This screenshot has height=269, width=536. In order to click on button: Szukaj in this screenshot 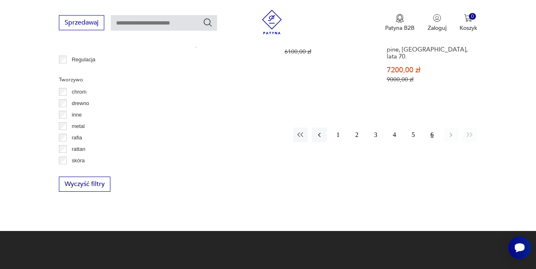, I will do `click(208, 23)`.